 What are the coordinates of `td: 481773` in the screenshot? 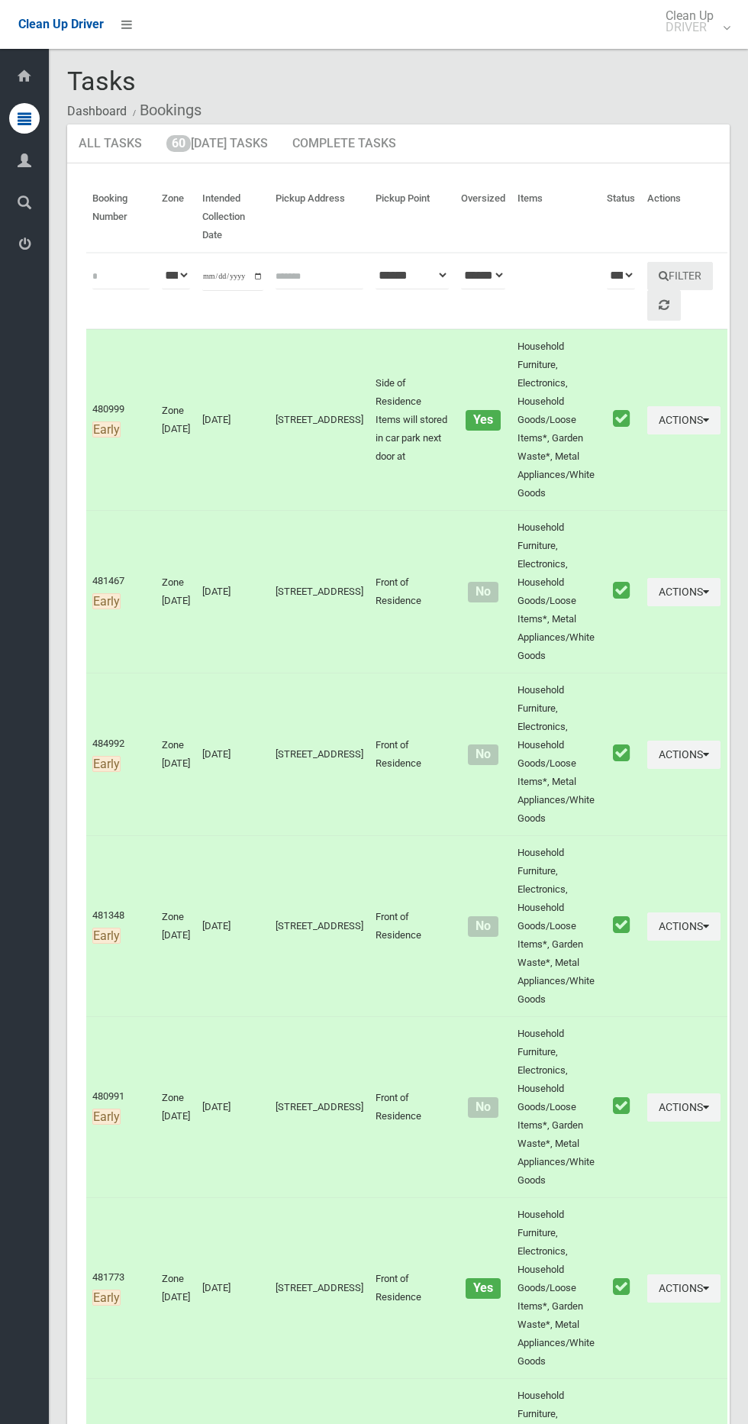 It's located at (121, 1288).